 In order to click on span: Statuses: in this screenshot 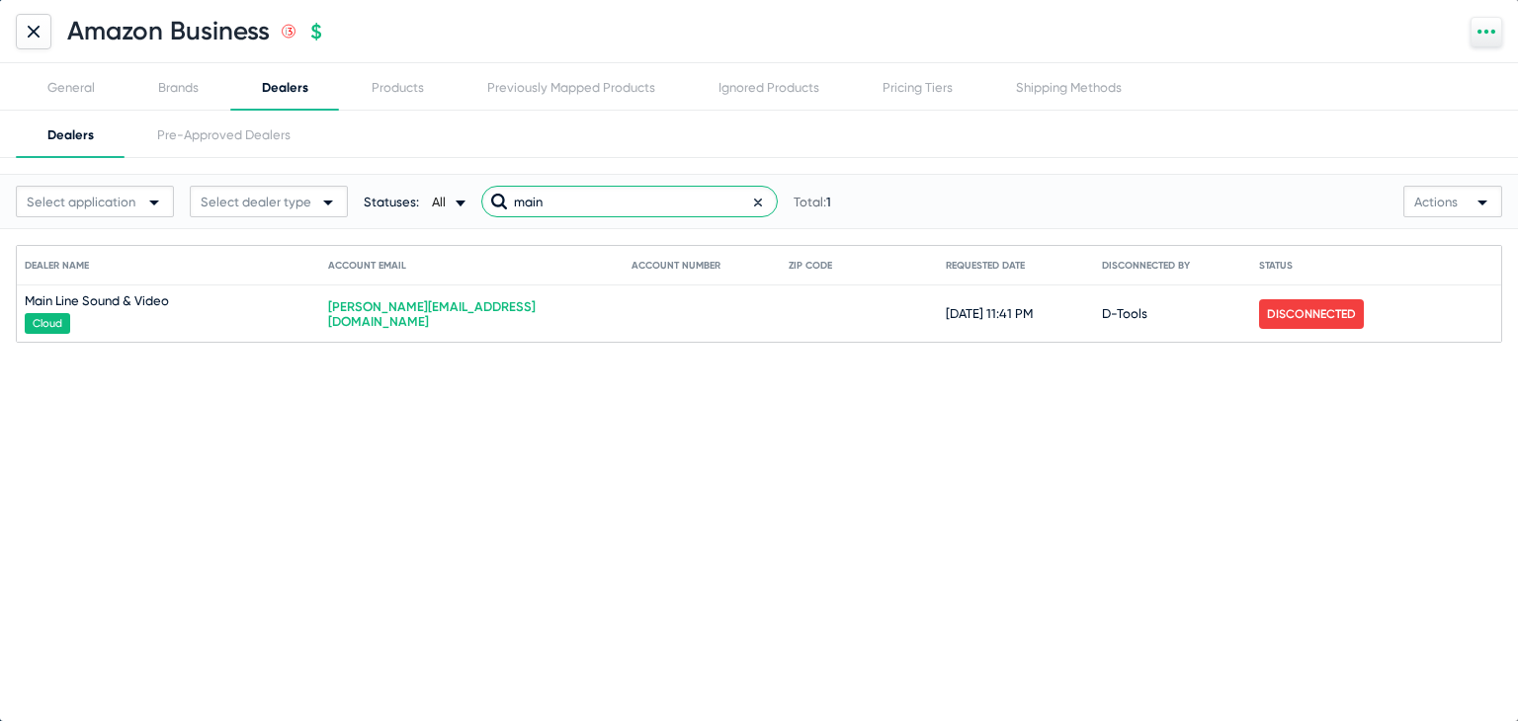, I will do `click(391, 202)`.